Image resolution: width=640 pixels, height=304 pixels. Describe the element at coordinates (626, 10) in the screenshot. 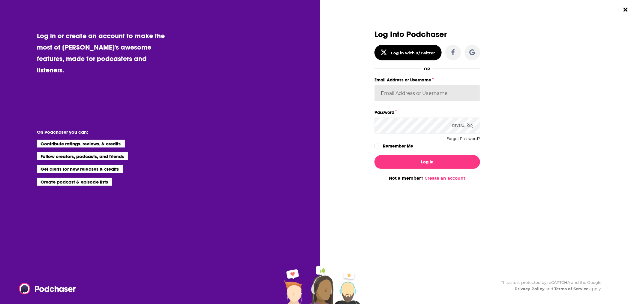

I see `button: Close Button` at that location.